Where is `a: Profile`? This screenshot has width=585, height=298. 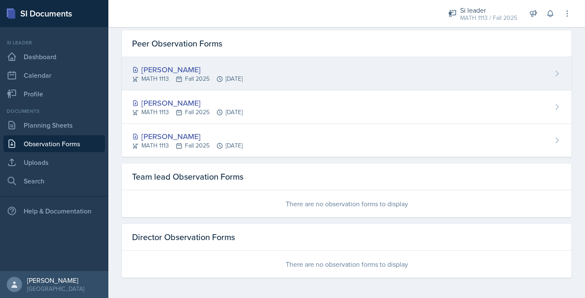 a: Profile is located at coordinates (54, 94).